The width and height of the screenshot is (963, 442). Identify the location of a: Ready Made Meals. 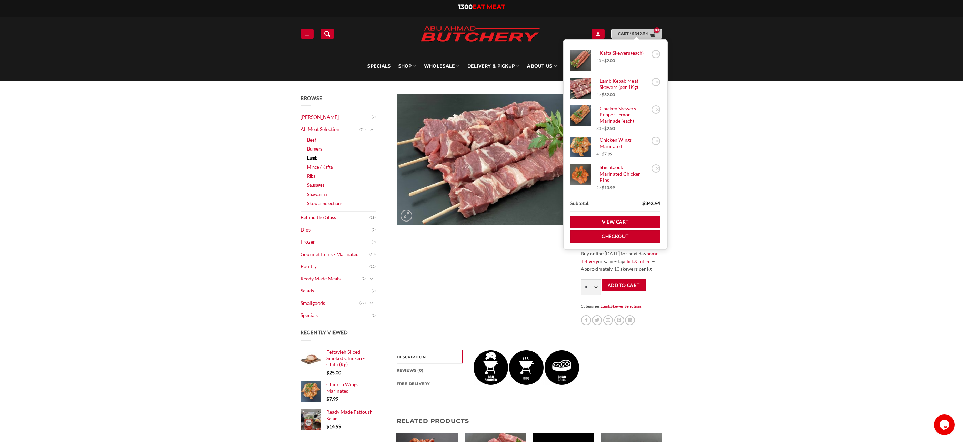
(331, 279).